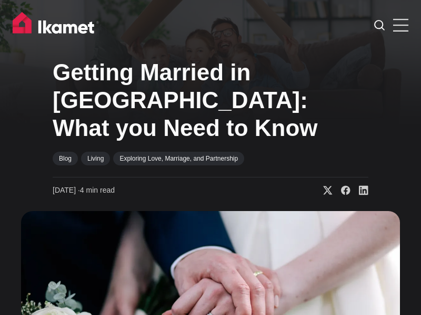 Image resolution: width=421 pixels, height=315 pixels. I want to click on a: Share on Facebook, so click(341, 191).